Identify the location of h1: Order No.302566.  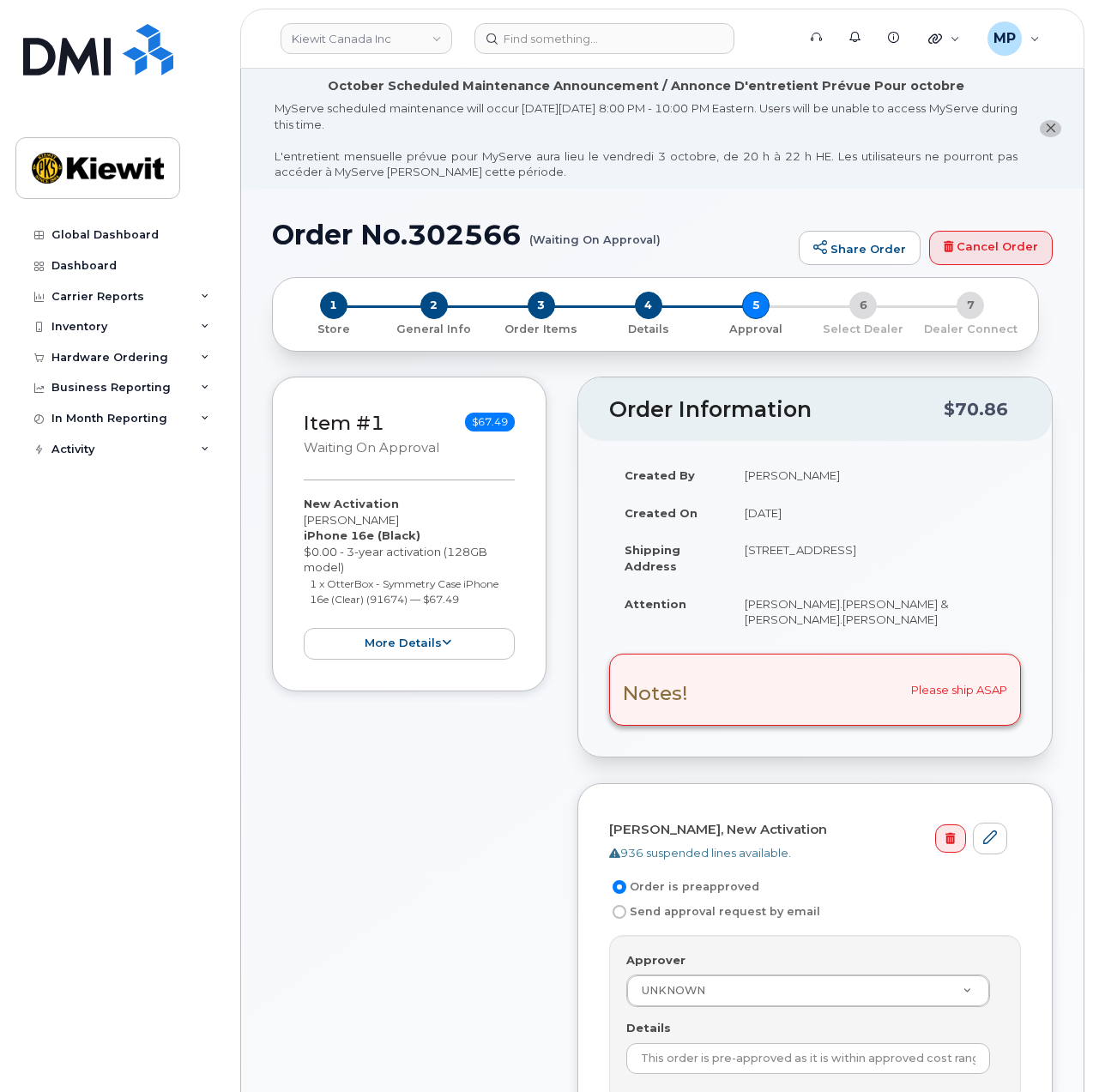
(532, 234).